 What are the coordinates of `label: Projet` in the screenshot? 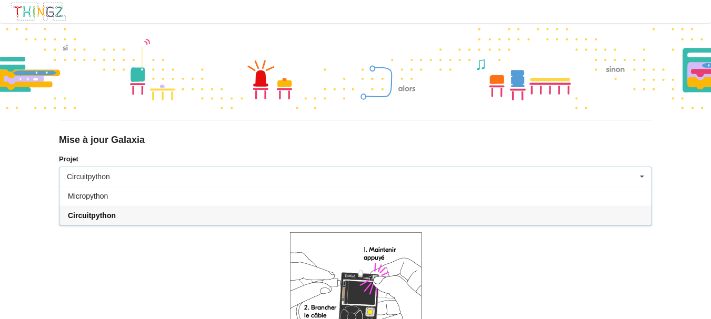 It's located at (355, 159).